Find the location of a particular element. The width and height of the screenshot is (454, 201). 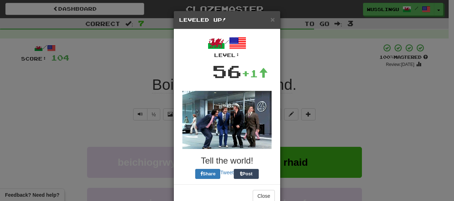

h5: Leveled Up! is located at coordinates (227, 20).